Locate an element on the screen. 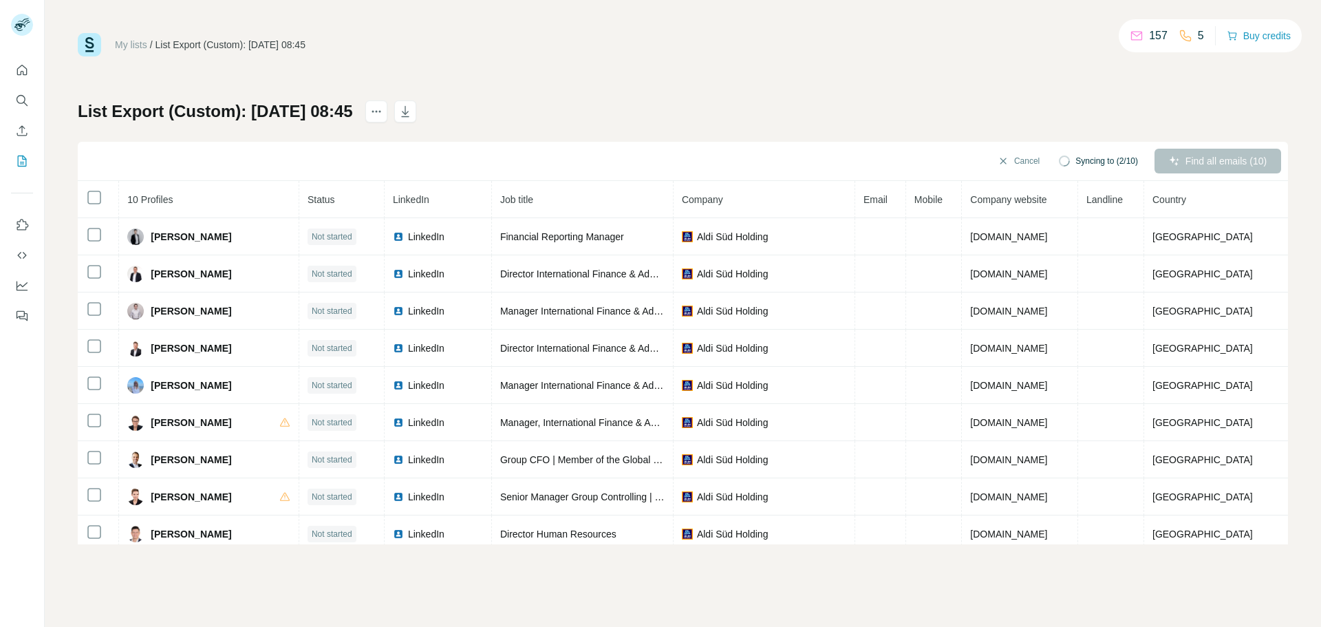  img: Surfe Logo is located at coordinates (89, 45).